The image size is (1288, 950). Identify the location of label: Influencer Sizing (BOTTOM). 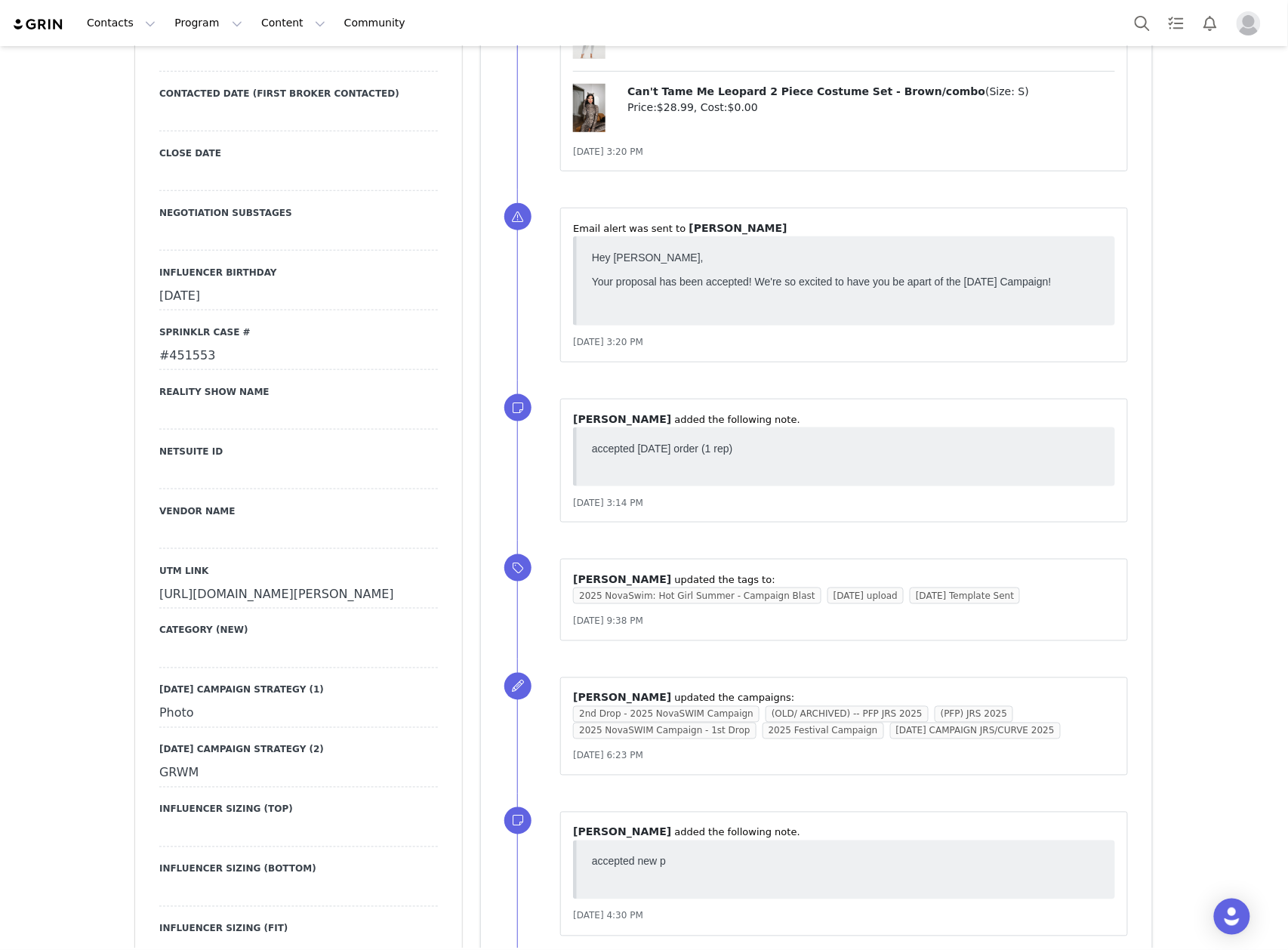
(298, 870).